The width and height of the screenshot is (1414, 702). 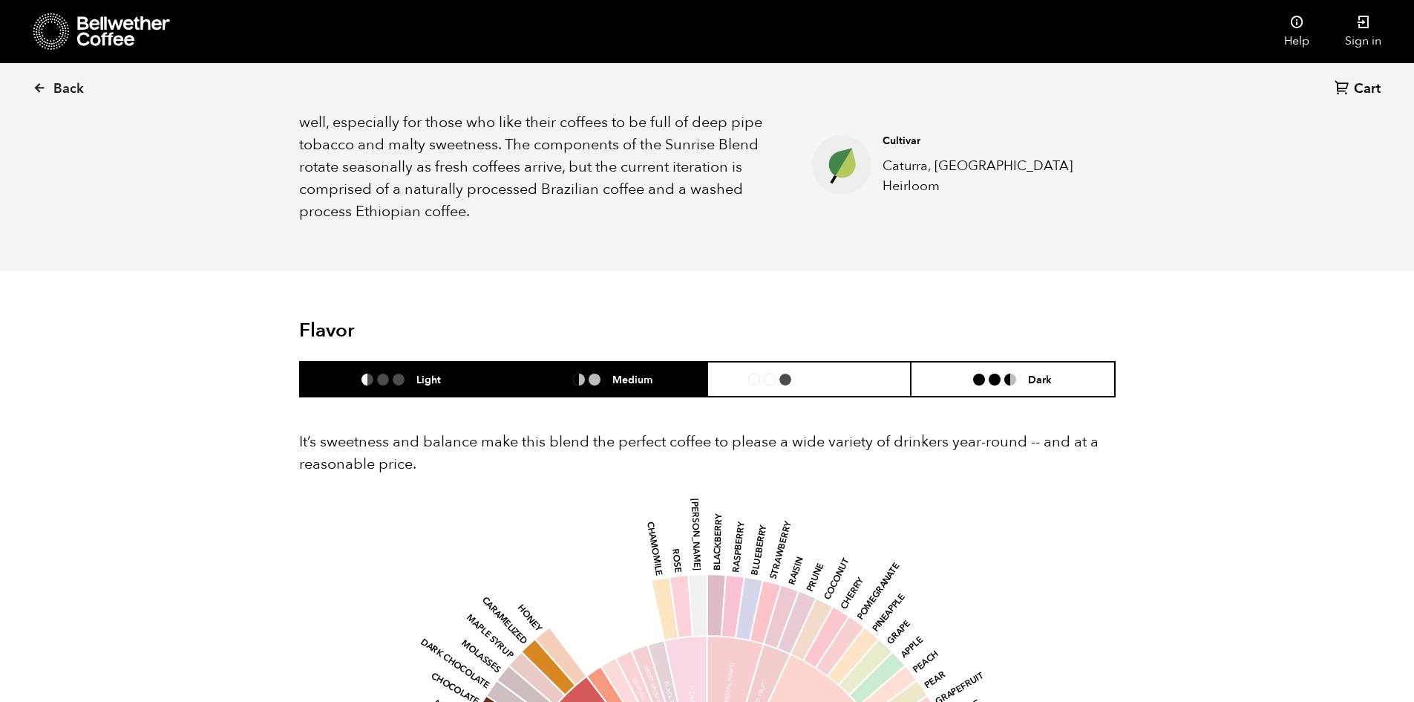 I want to click on span: Back, so click(x=68, y=89).